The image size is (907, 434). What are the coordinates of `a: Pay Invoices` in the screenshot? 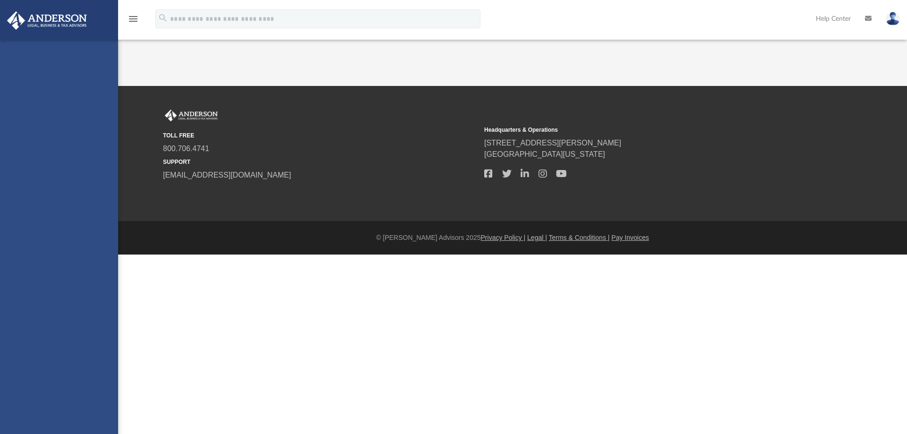 It's located at (630, 238).